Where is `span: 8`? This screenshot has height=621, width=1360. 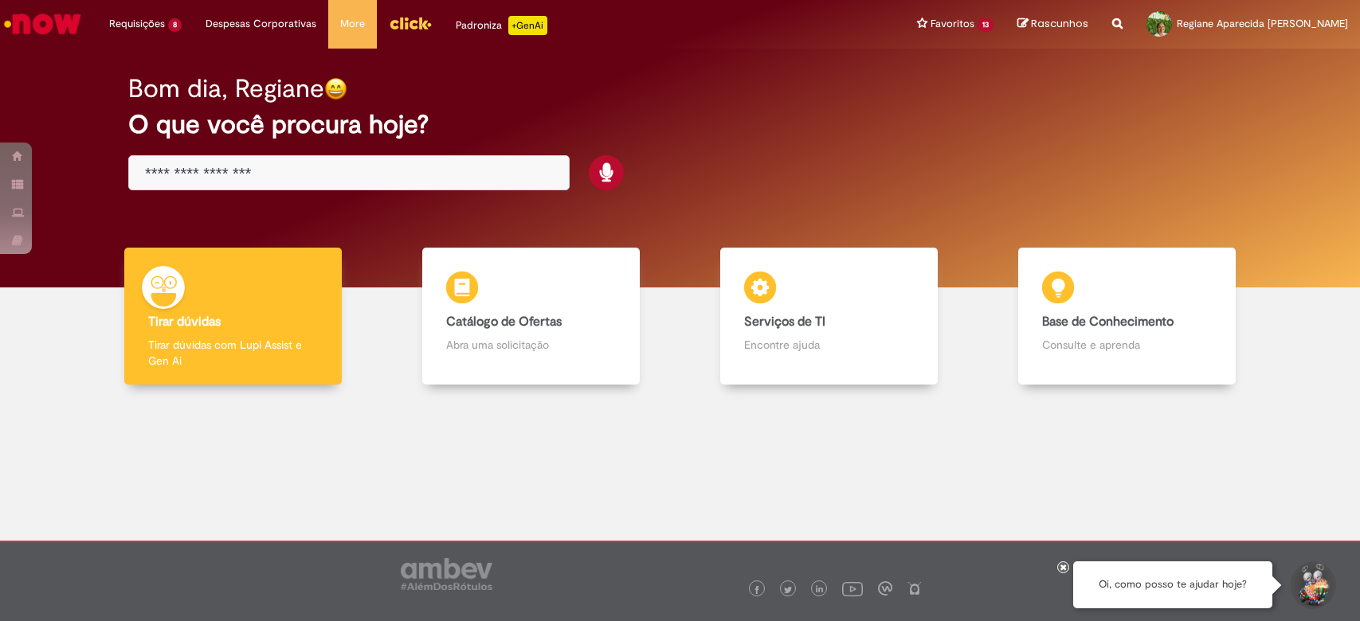
span: 8 is located at coordinates (174, 25).